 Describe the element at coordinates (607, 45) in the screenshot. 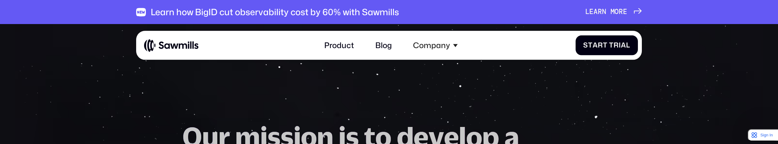

I see `a: StartTrial` at that location.